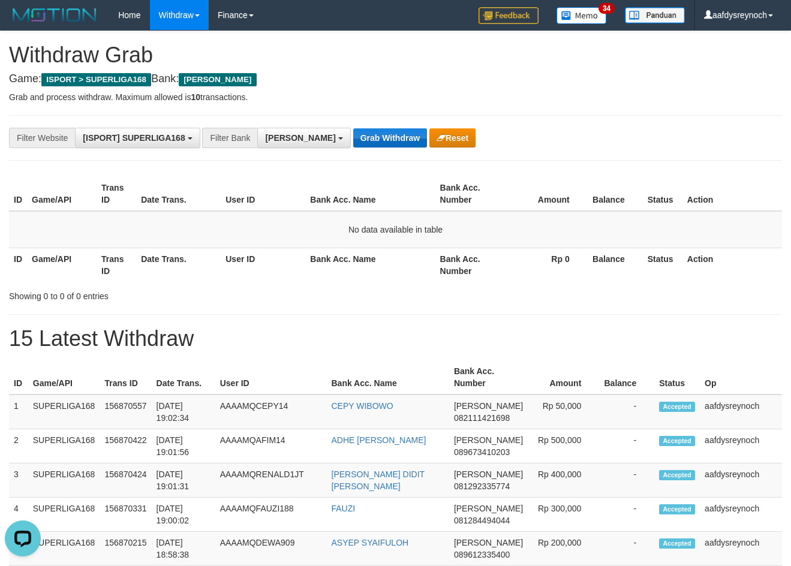  What do you see at coordinates (19, 446) in the screenshot?
I see `td: 2` at bounding box center [19, 446].